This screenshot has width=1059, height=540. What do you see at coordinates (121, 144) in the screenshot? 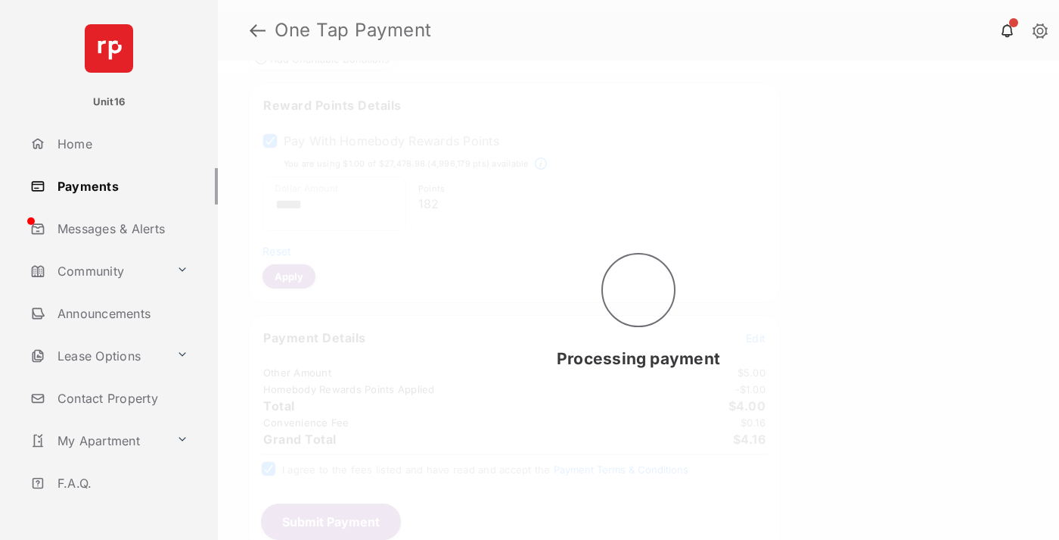
I see `a: Home` at bounding box center [121, 144].